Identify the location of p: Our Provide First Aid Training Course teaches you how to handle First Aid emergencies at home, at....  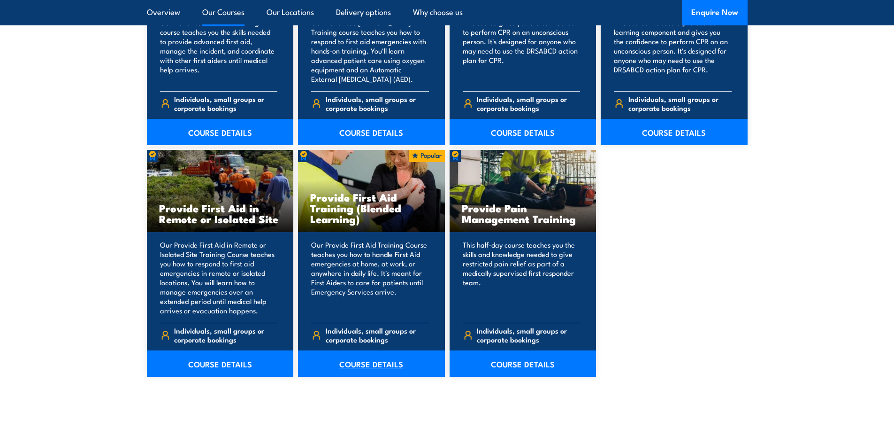
(370, 277).